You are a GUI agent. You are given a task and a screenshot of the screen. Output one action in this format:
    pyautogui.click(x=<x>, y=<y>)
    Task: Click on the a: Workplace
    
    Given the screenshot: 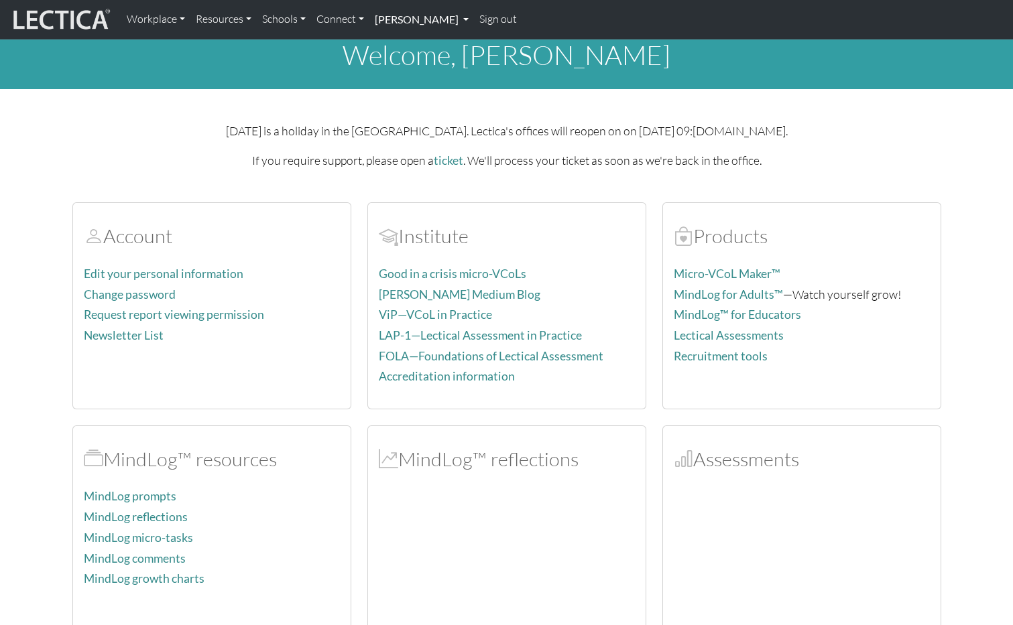 What is the action you would take?
    pyautogui.click(x=155, y=19)
    